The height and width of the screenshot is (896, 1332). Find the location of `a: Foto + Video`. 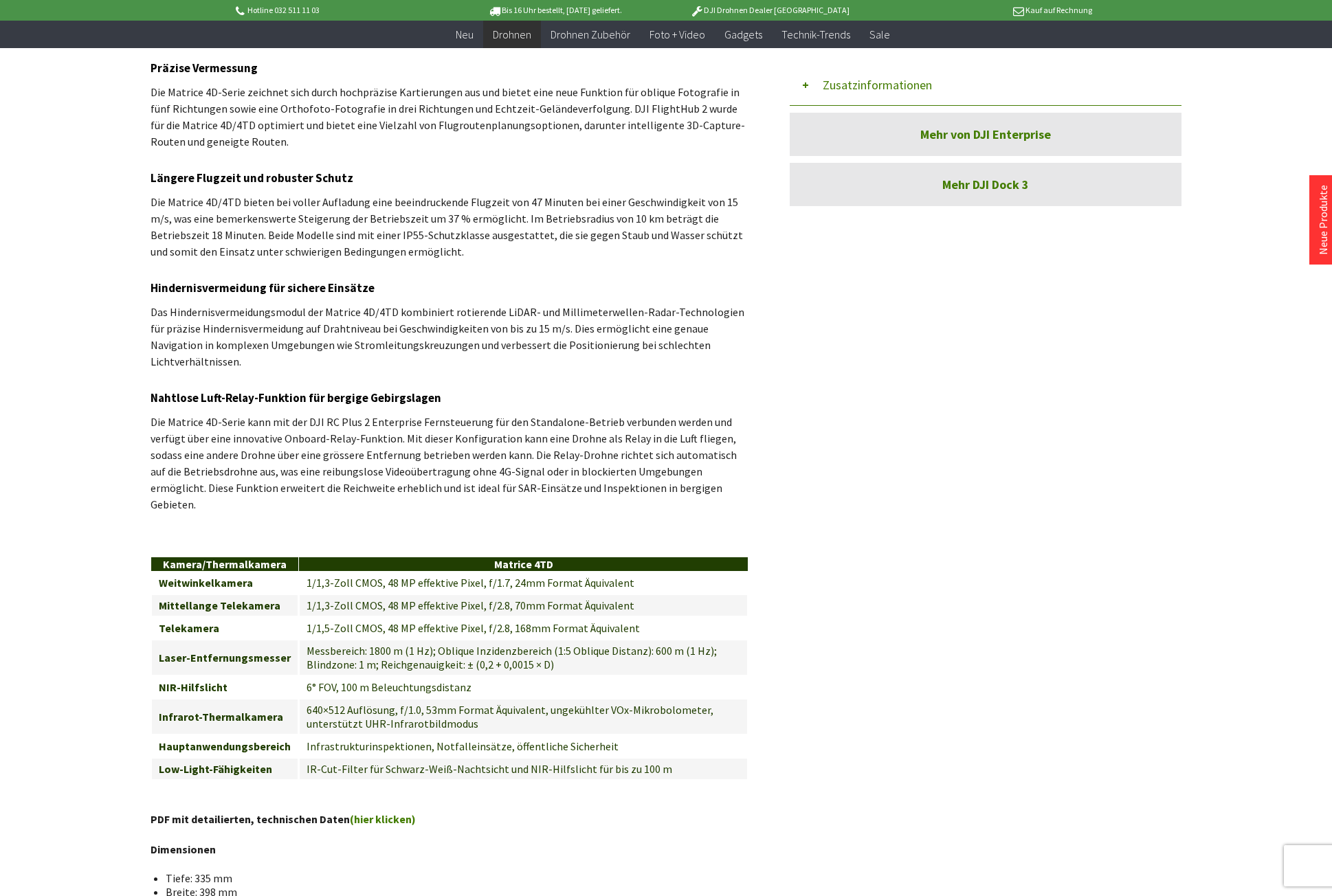

a: Foto + Video is located at coordinates (677, 34).